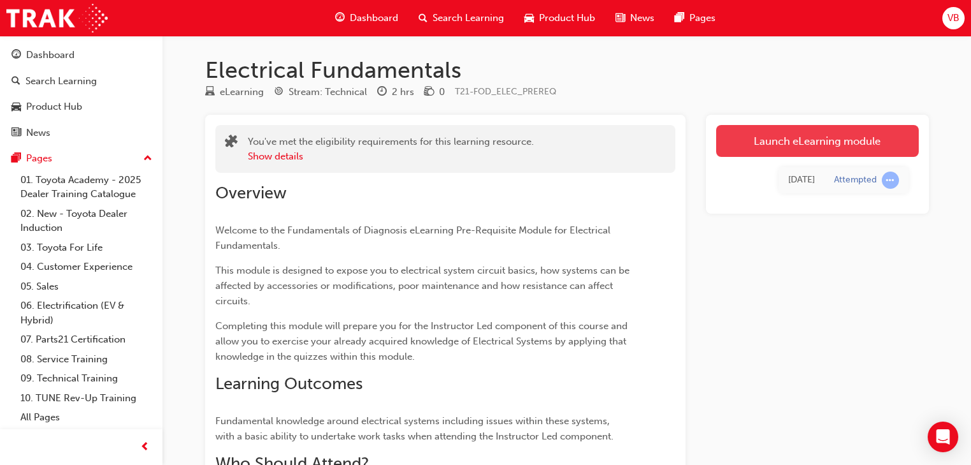  What do you see at coordinates (414, 428) in the screenshot?
I see `span: Fundamental knowledge around electrical systems including issues within these systems, with a bas...` at bounding box center [414, 428].